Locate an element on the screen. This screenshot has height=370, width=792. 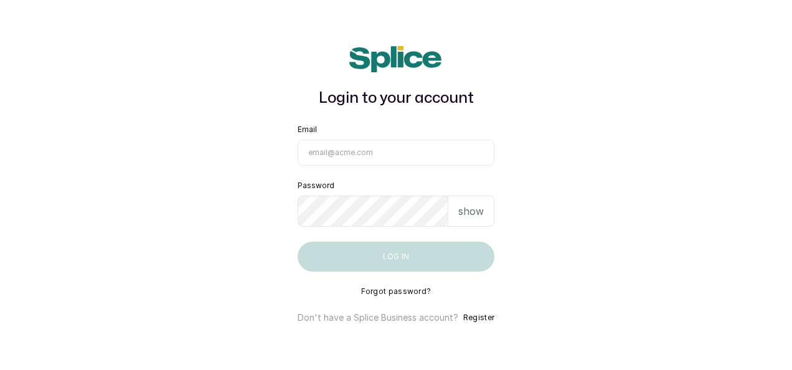
p: Don't have a Splice Business account? is located at coordinates (378, 318).